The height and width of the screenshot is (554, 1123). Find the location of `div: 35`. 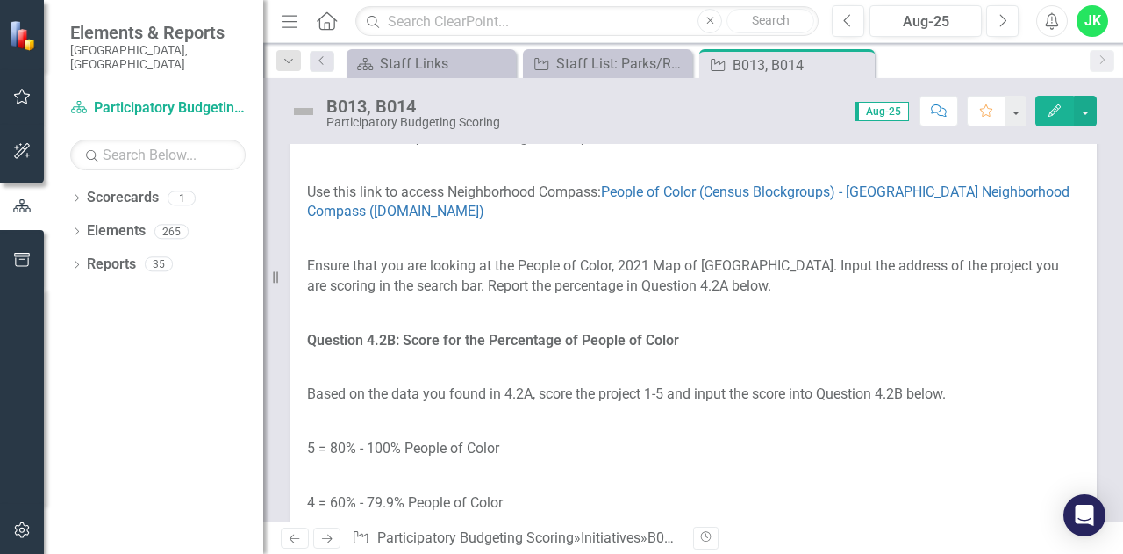

div: 35 is located at coordinates (159, 264).